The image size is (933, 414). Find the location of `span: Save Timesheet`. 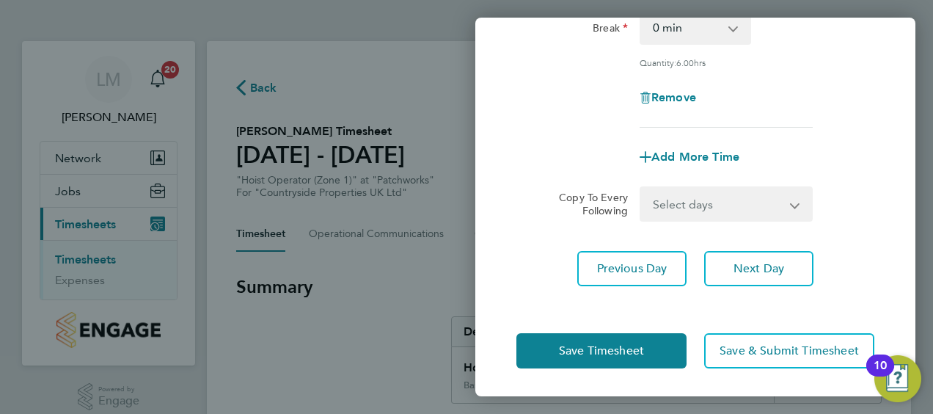

span: Save Timesheet is located at coordinates (601, 350).